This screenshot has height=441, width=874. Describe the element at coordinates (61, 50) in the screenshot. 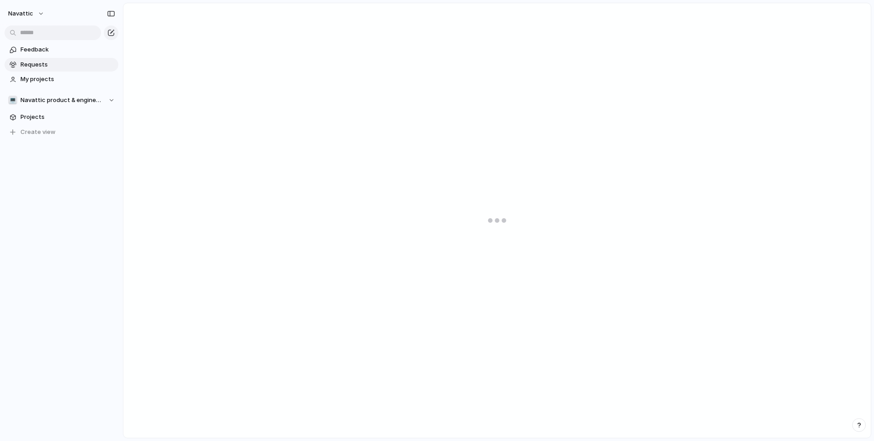

I see `a: Feedback` at that location.